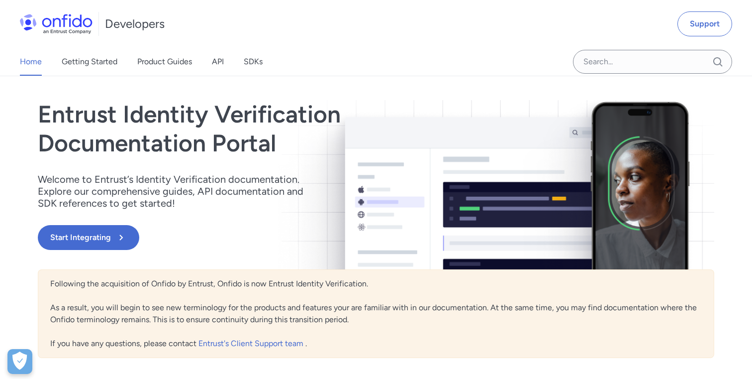  I want to click on a: SDKs, so click(253, 62).